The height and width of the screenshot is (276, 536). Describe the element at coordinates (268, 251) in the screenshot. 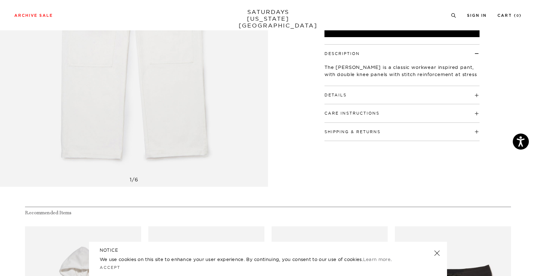

I see `h5: NOTICE` at that location.